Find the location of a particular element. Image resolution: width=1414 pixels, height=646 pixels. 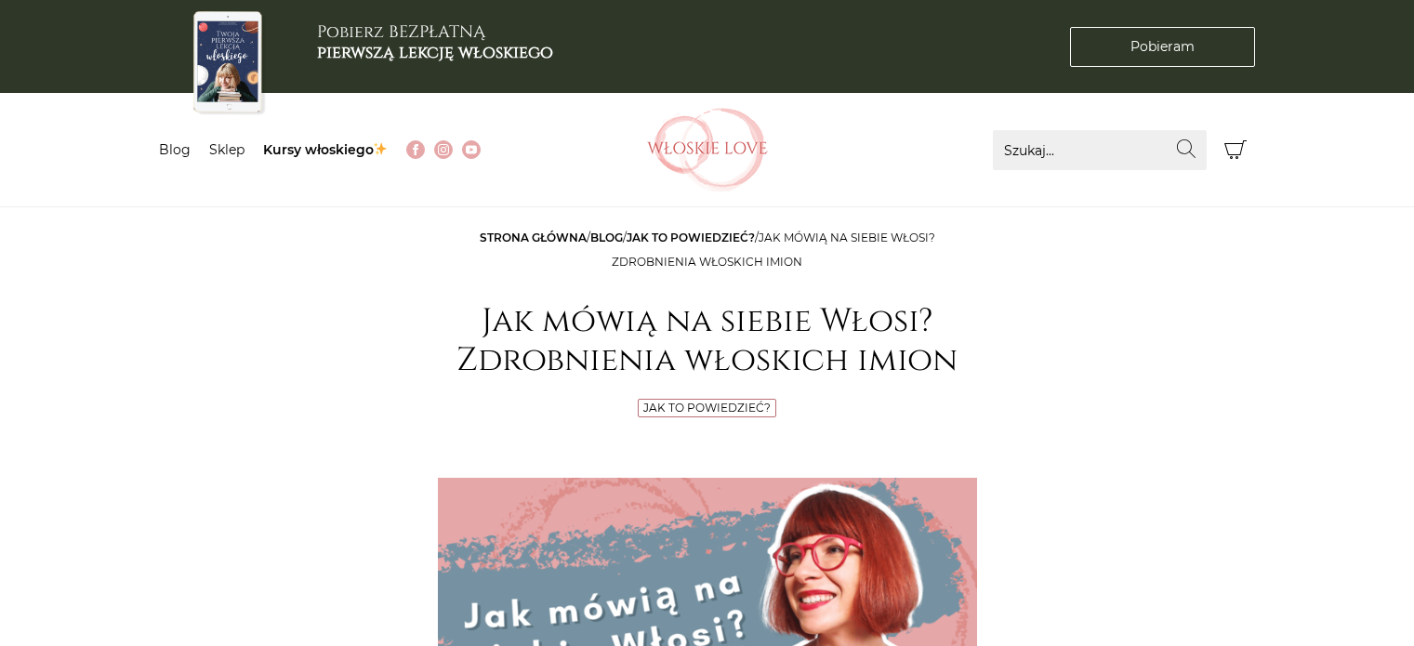

a: Strona główna is located at coordinates (533, 237).